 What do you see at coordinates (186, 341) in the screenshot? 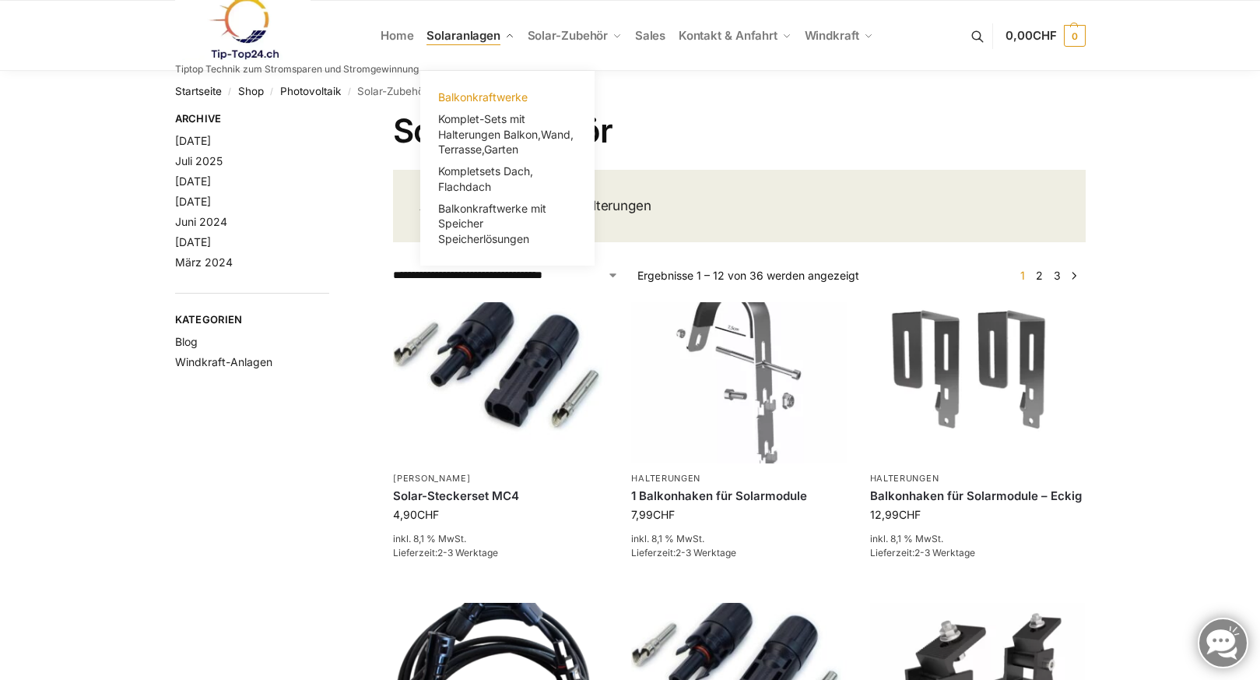
I see `a: Blog` at bounding box center [186, 341].